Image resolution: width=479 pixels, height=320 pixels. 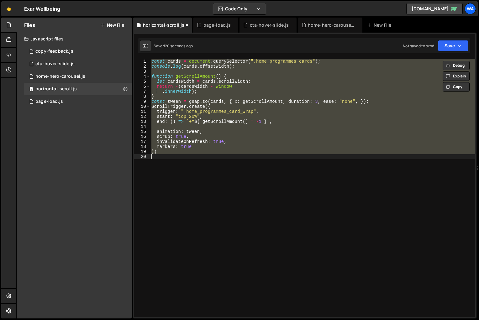 I want to click on div: 19, so click(x=142, y=152).